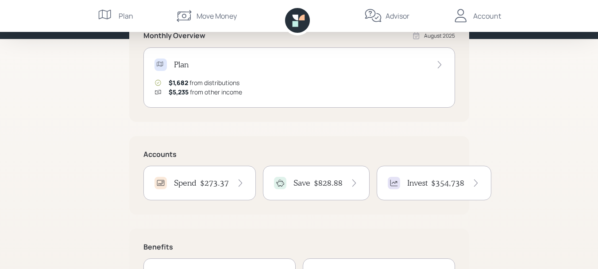 The image size is (598, 269). What do you see at coordinates (397, 16) in the screenshot?
I see `div: Advisor` at bounding box center [397, 16].